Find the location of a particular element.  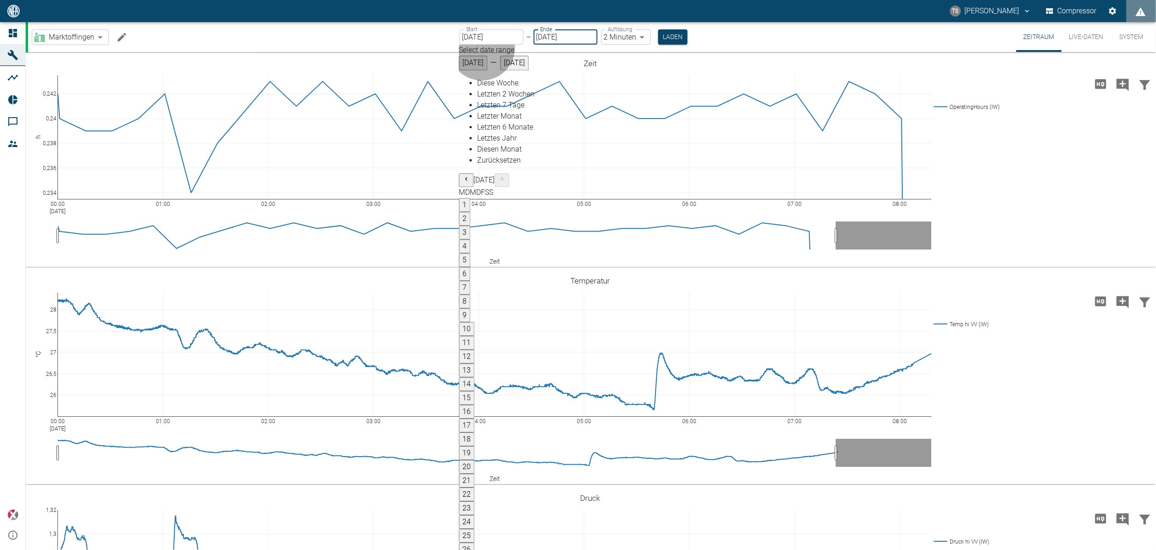

button: 17 is located at coordinates (467, 425).